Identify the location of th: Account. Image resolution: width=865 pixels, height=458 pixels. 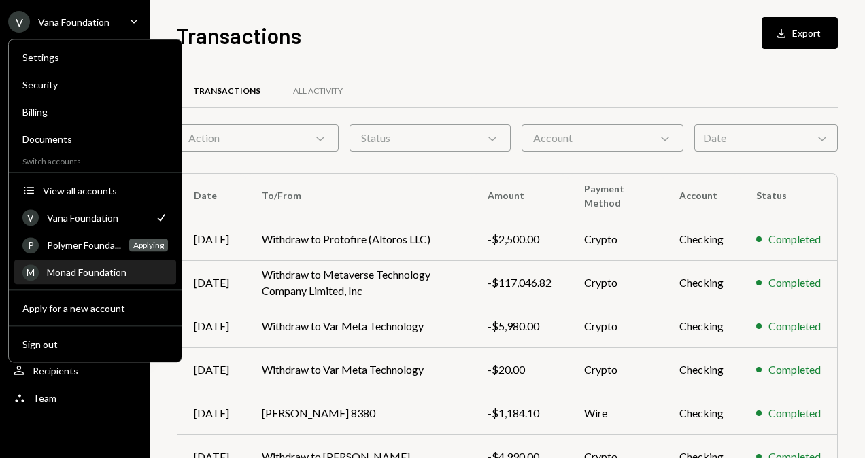
(701, 196).